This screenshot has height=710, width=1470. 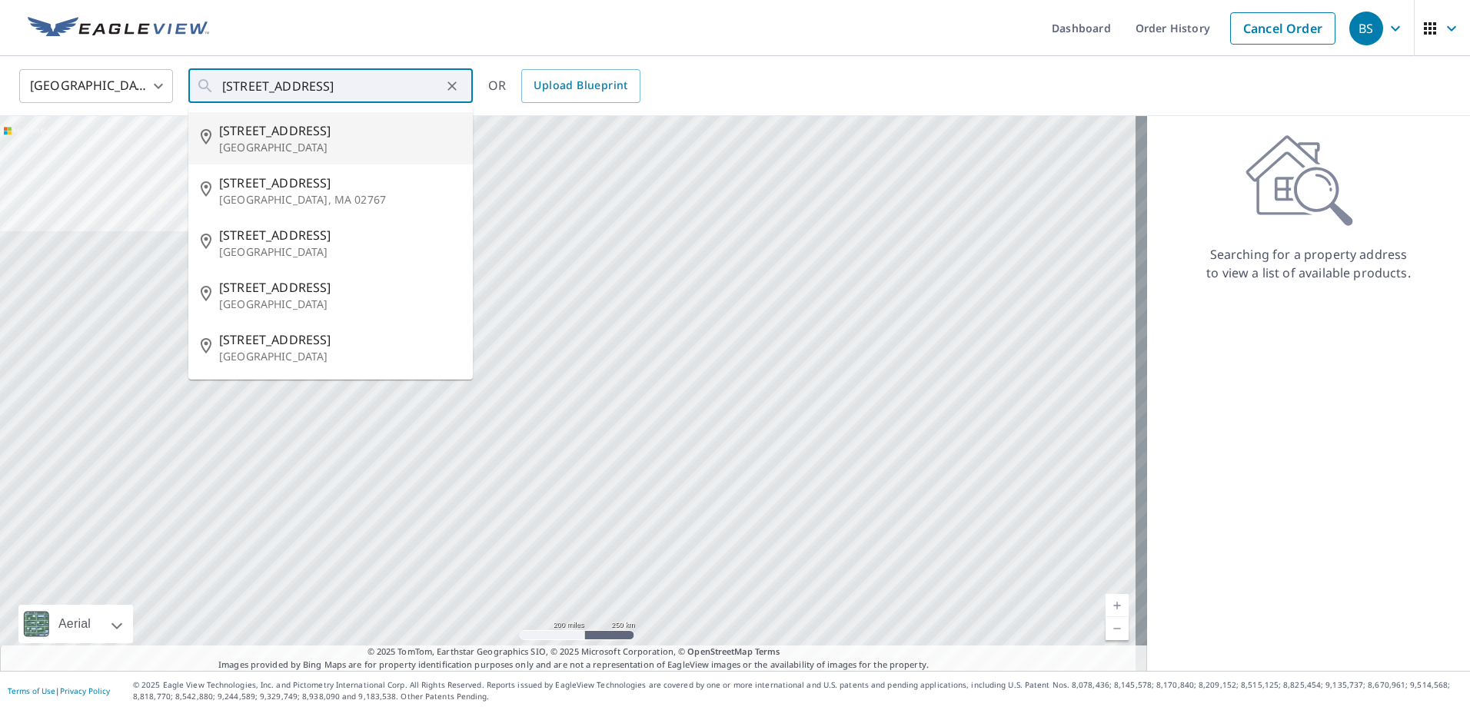 I want to click on a: OpenStreetMap, so click(x=720, y=651).